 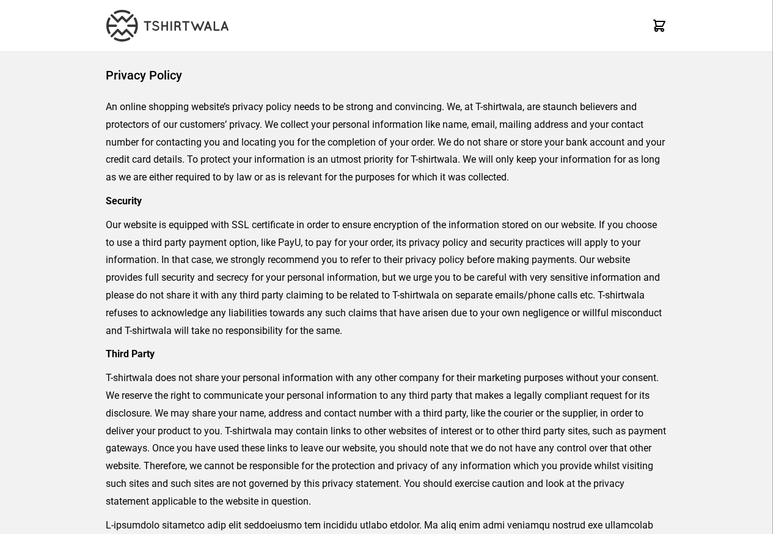 I want to click on p: T-shirtwala does not share your personal information with any other company for their marketing p..., so click(x=386, y=440).